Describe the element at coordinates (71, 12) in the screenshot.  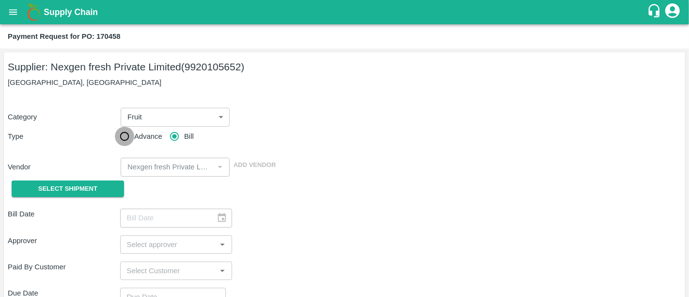
I see `b: Supply Chain` at that location.